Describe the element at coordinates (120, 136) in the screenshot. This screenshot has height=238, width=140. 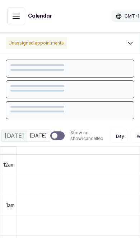
I see `span: Day` at that location.